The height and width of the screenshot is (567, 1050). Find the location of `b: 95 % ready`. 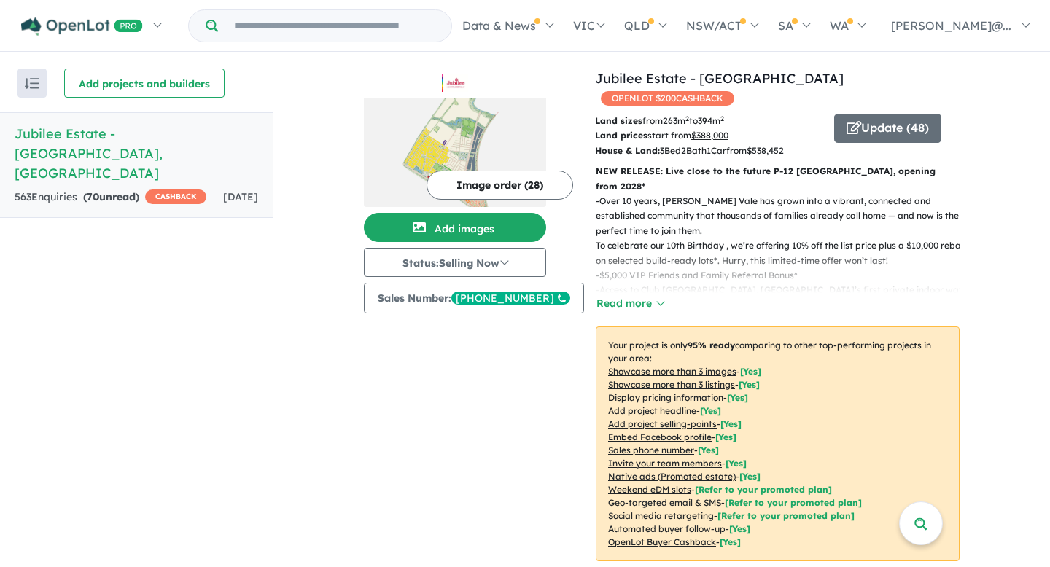

b: 95 % ready is located at coordinates (711, 345).